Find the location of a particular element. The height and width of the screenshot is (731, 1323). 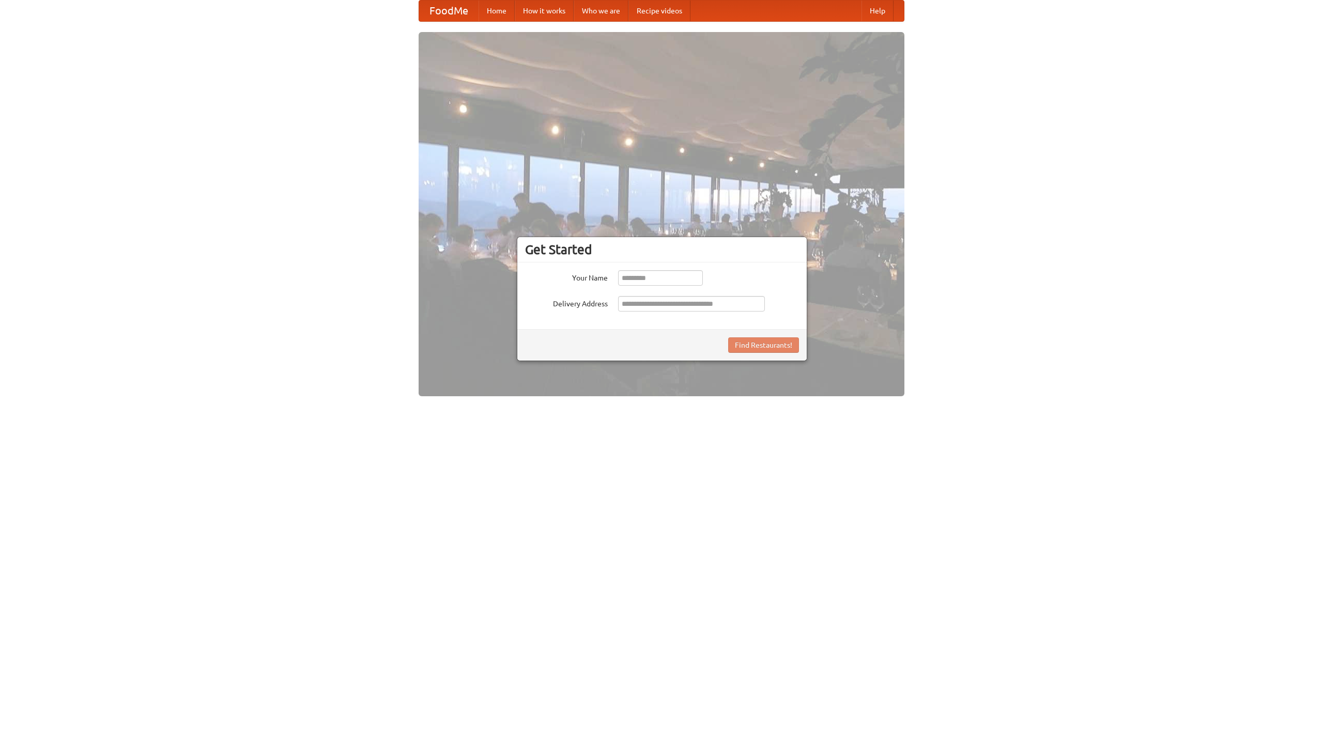

a: Home is located at coordinates (496, 11).